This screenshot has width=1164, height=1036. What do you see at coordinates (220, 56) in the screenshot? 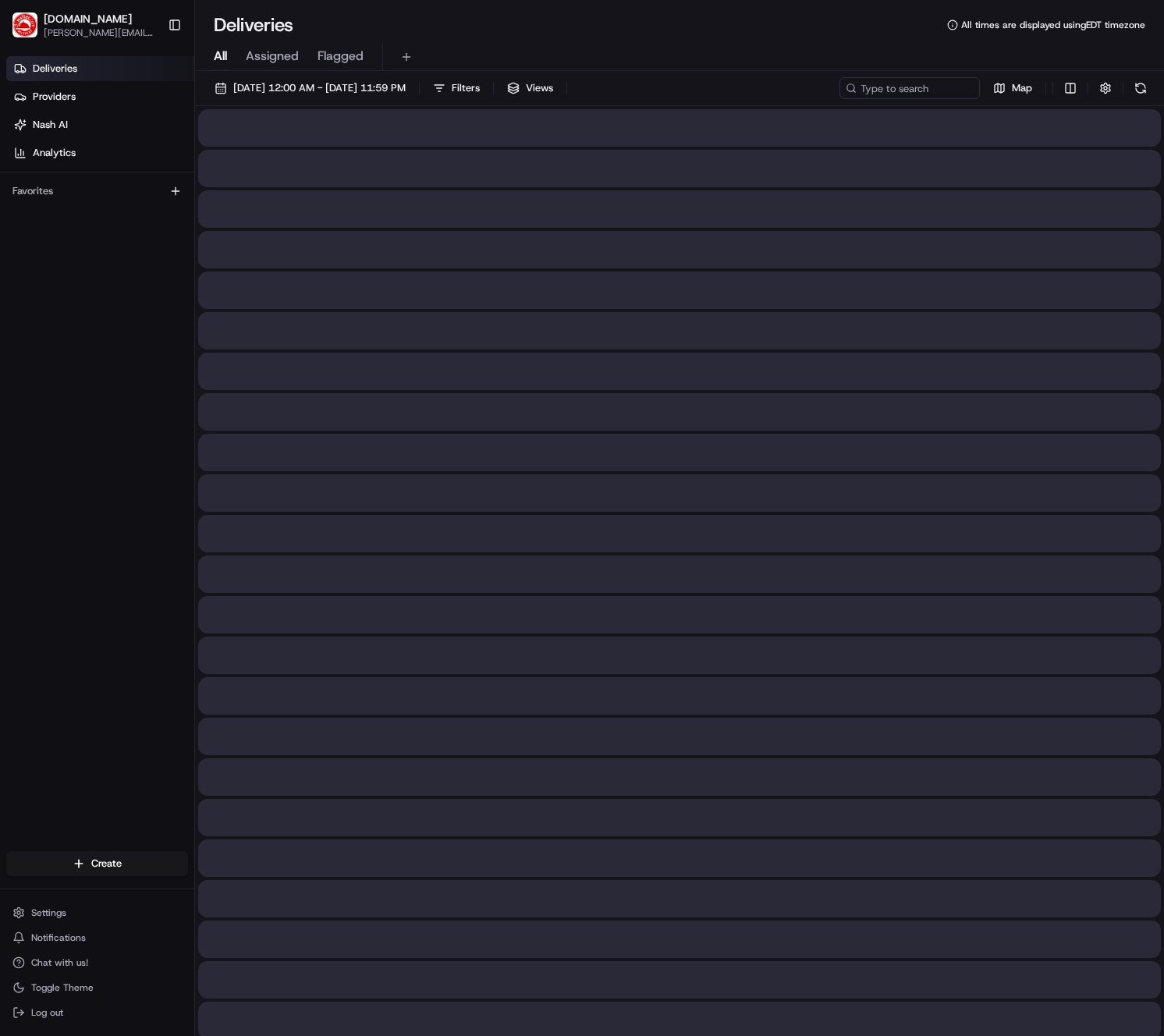
I see `span: All` at bounding box center [220, 56].